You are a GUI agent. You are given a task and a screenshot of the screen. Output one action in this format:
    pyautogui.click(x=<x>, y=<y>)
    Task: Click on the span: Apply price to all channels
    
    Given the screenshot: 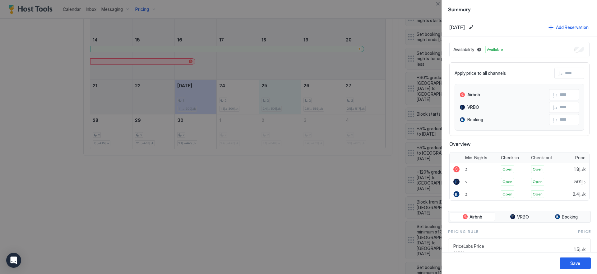 What is the action you would take?
    pyautogui.click(x=480, y=73)
    